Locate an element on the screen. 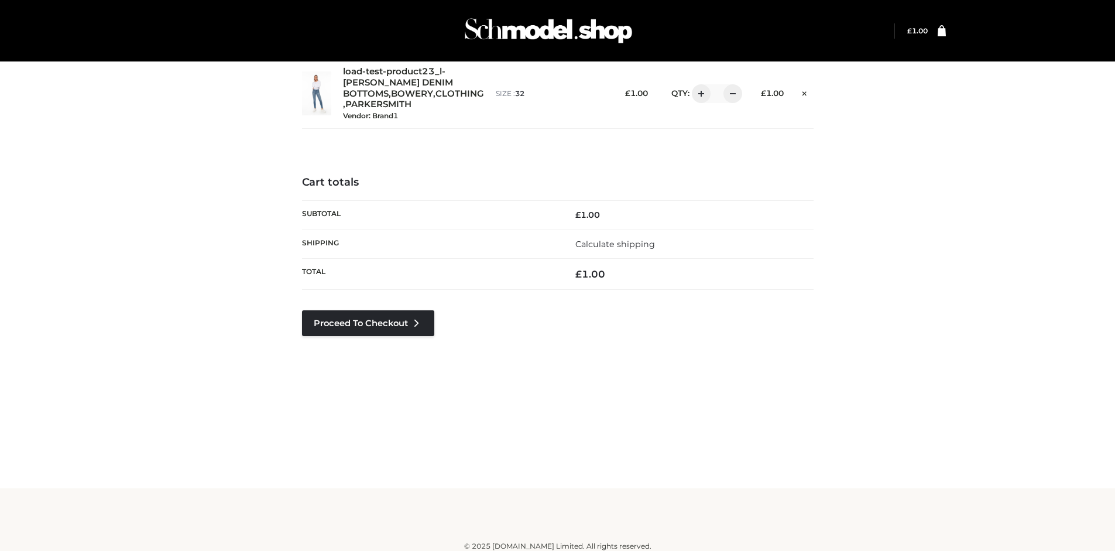 Image resolution: width=1115 pixels, height=551 pixels. img: Schmodel Admin 964 is located at coordinates (549, 30).